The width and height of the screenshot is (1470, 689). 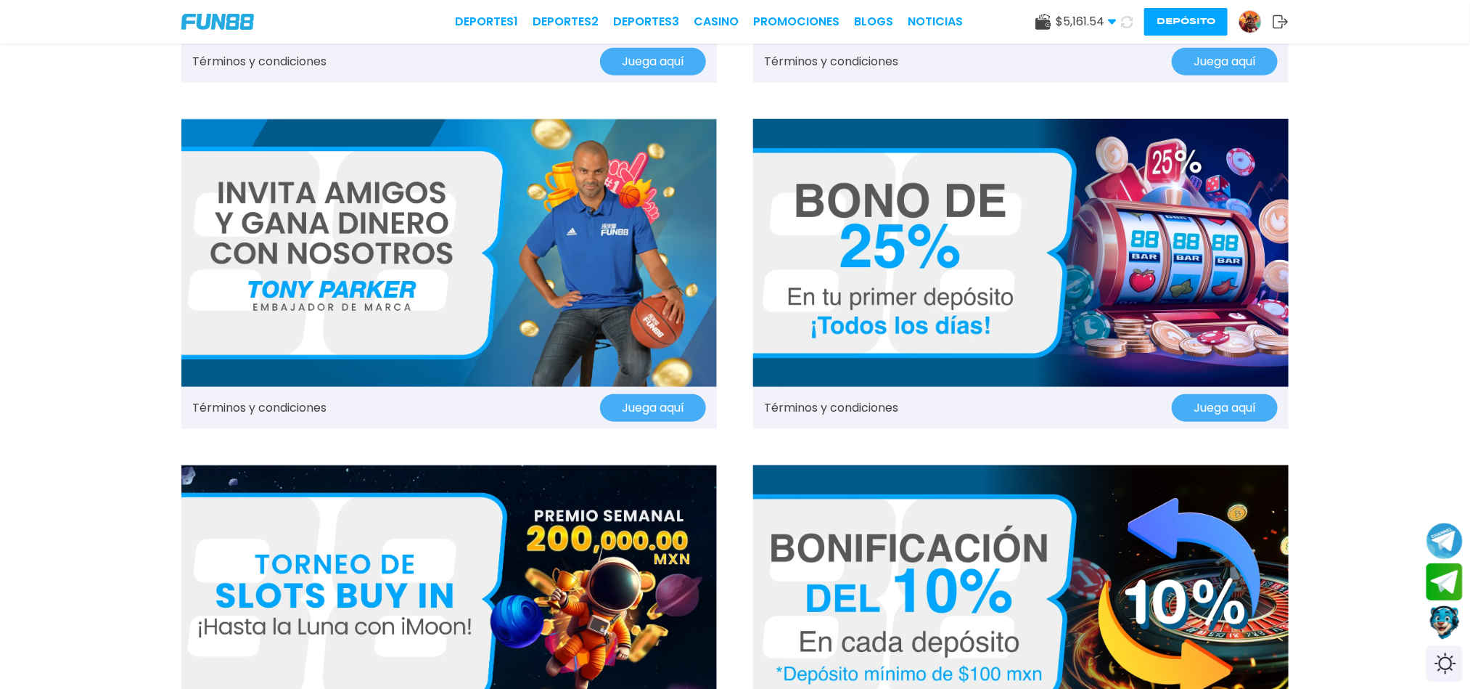 I want to click on a: Deportes1, so click(x=486, y=22).